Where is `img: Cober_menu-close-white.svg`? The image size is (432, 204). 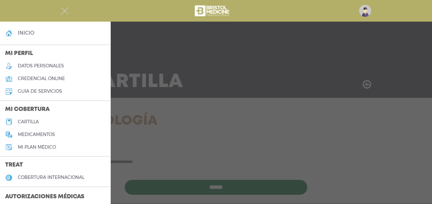 img: Cober_menu-close-white.svg is located at coordinates (65, 11).